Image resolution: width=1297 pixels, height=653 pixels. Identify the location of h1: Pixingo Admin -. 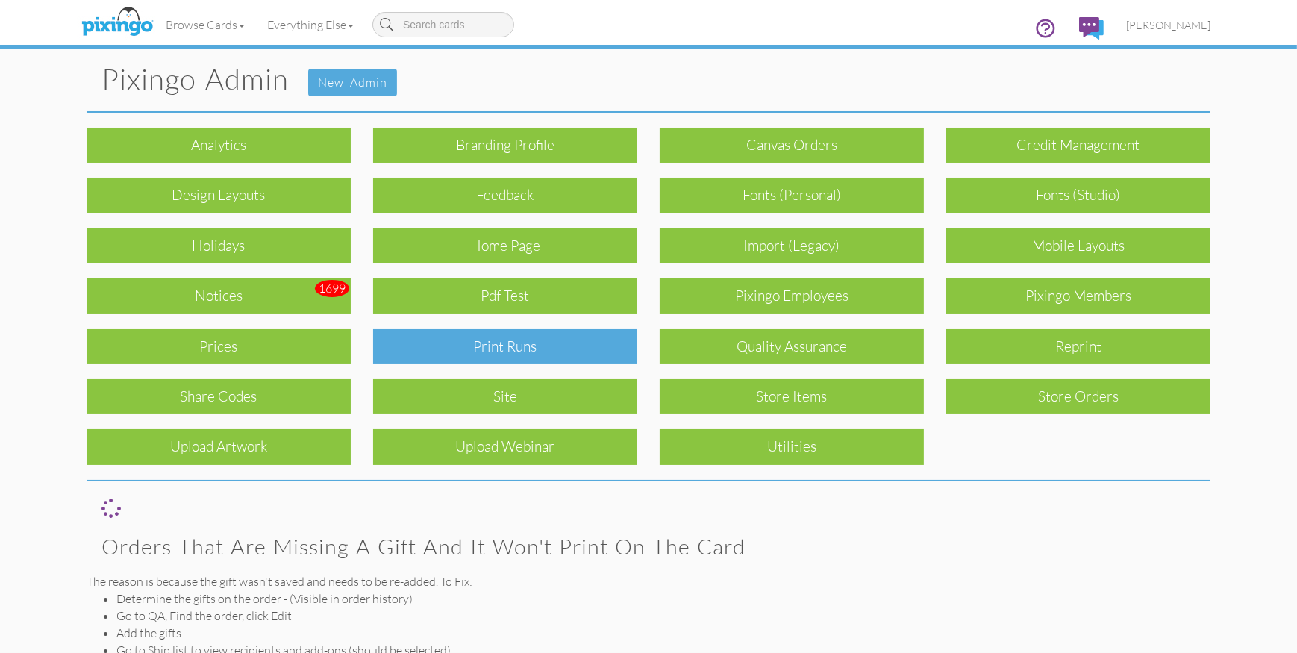
(656, 80).